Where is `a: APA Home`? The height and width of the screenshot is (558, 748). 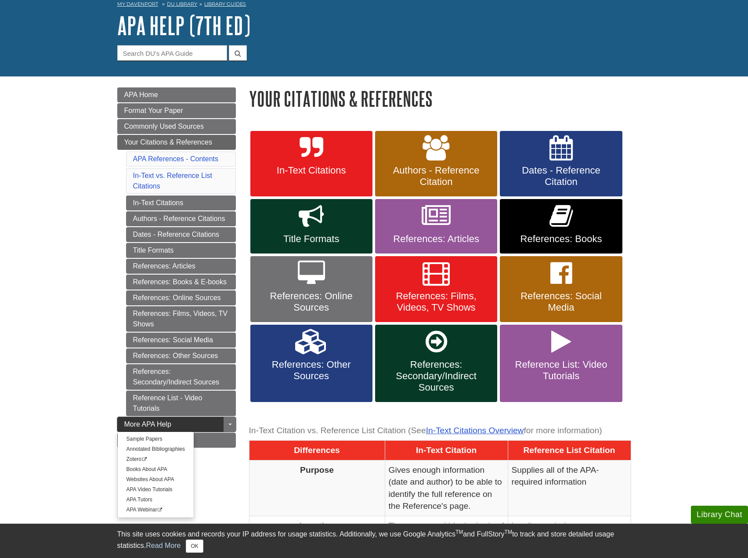 a: APA Home is located at coordinates (177, 95).